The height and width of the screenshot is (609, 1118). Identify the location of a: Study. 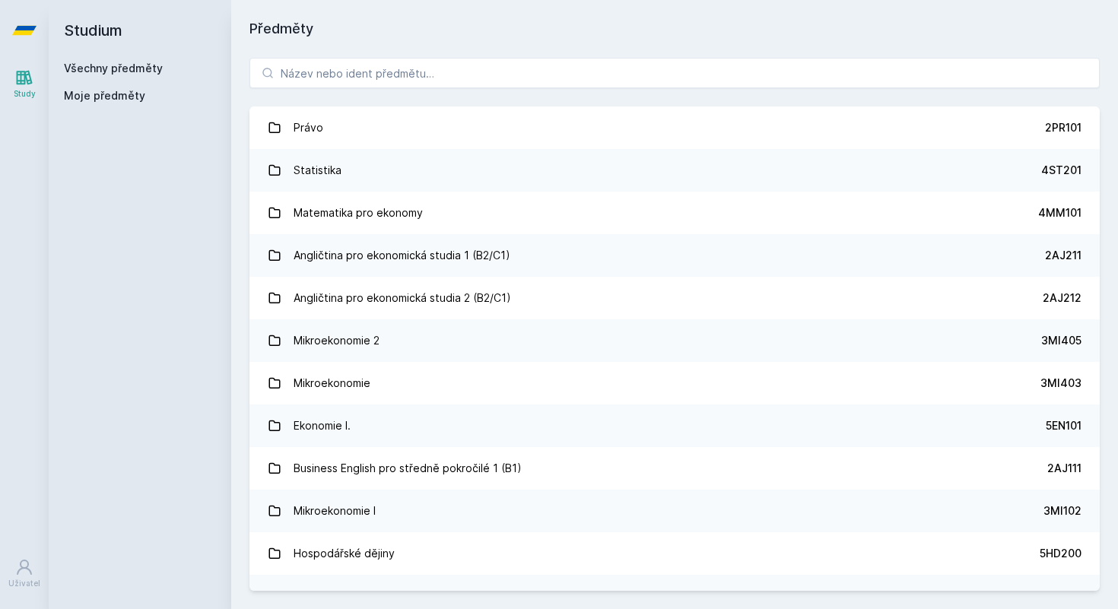
(24, 84).